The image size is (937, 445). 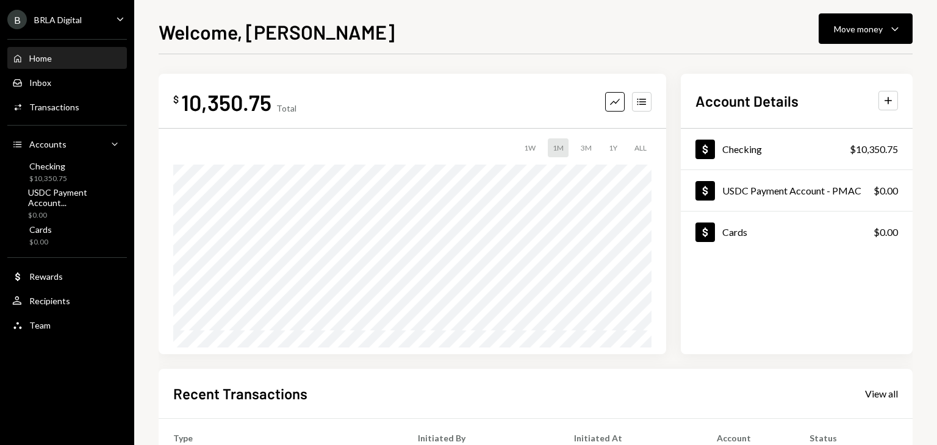 What do you see at coordinates (747, 101) in the screenshot?
I see `h2: Account Details` at bounding box center [747, 101].